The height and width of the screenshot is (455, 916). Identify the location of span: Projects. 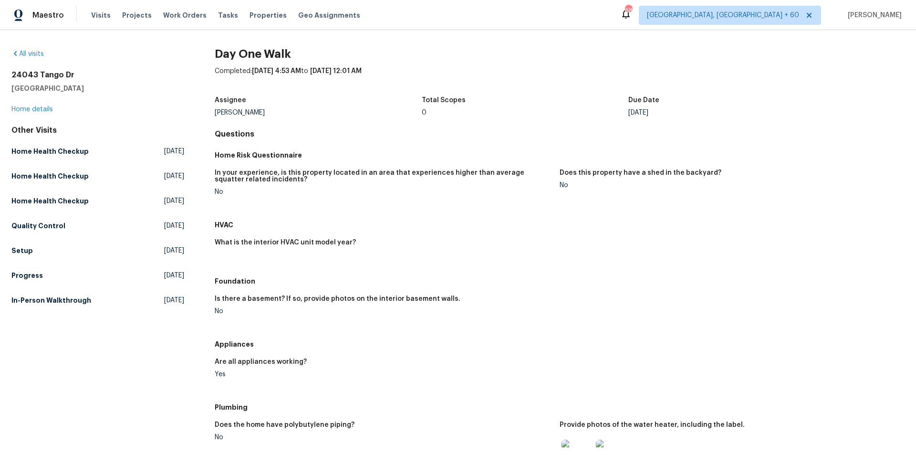
(137, 15).